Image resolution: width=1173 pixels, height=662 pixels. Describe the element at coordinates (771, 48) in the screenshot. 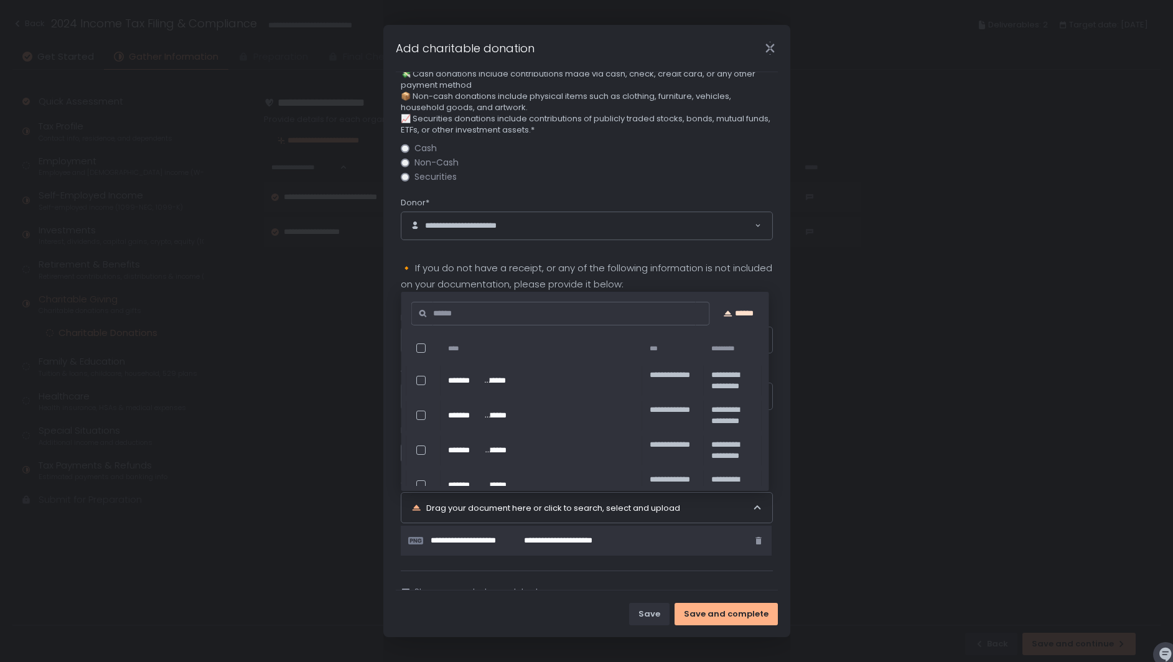

I see `div: Close` at that location.